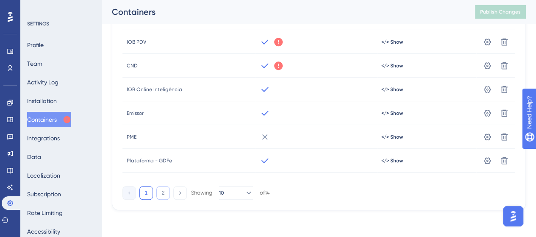 The height and width of the screenshot is (237, 536). What do you see at coordinates (163, 193) in the screenshot?
I see `button: 2` at bounding box center [163, 193].